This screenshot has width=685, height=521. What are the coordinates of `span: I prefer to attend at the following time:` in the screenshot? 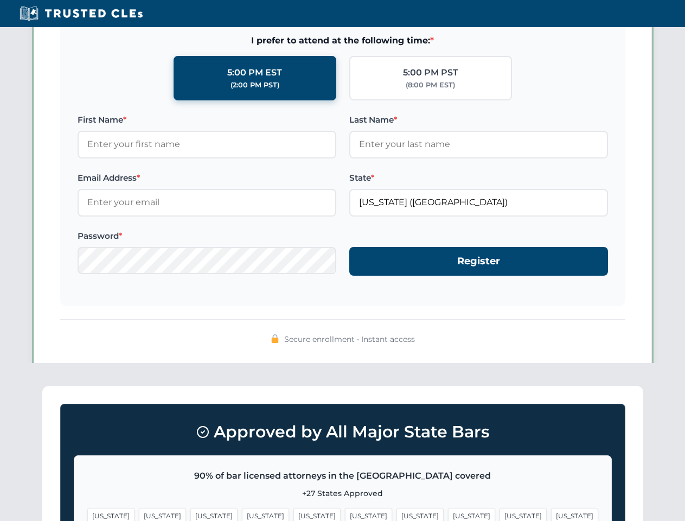 It's located at (343, 41).